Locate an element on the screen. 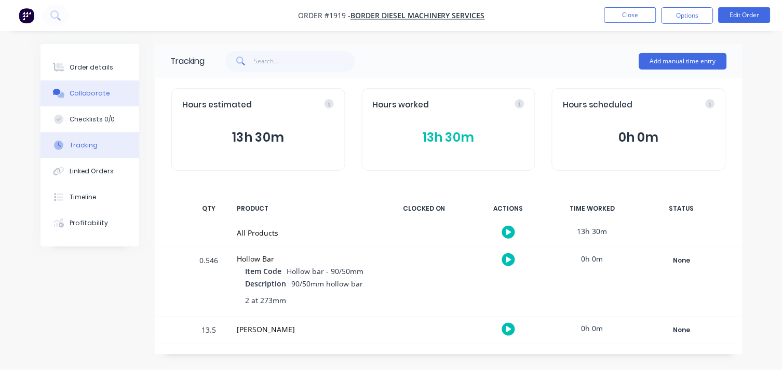 This screenshot has width=783, height=370. div: 13h 30m is located at coordinates (592, 231).